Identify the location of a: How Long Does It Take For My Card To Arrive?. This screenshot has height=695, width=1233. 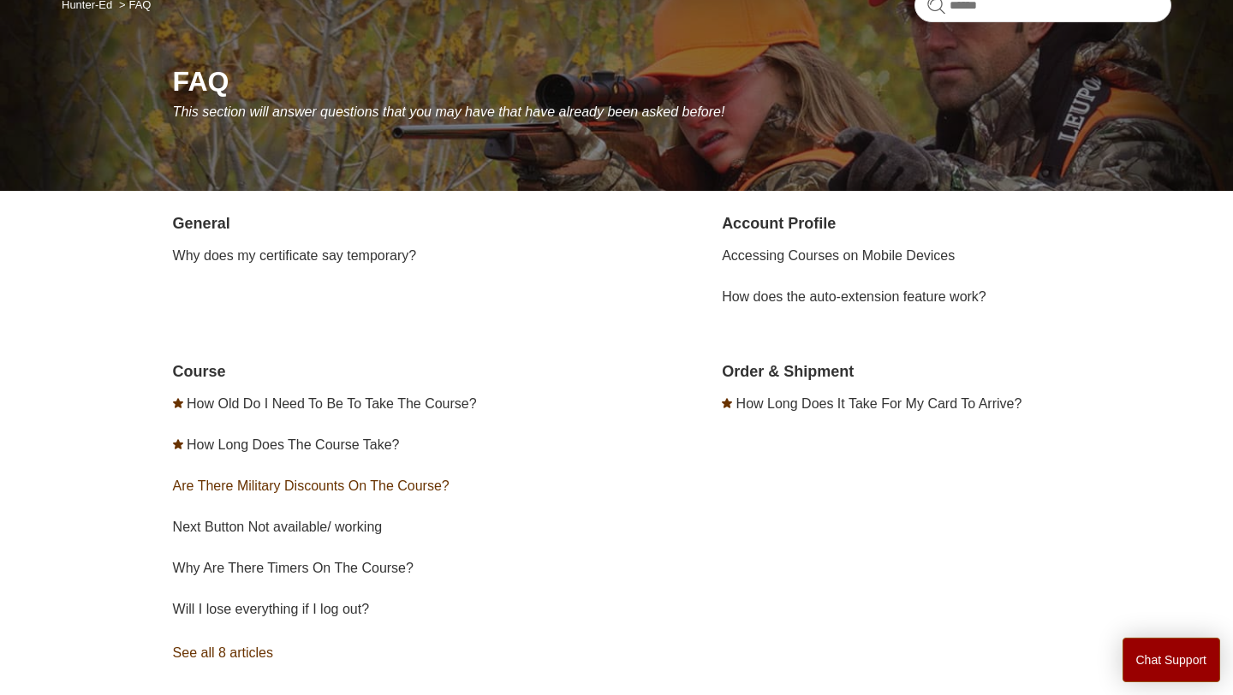
(879, 403).